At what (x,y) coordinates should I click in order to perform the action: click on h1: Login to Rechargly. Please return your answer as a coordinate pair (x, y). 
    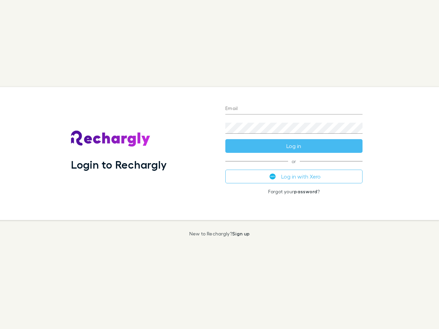
    Looking at the image, I should click on (119, 165).